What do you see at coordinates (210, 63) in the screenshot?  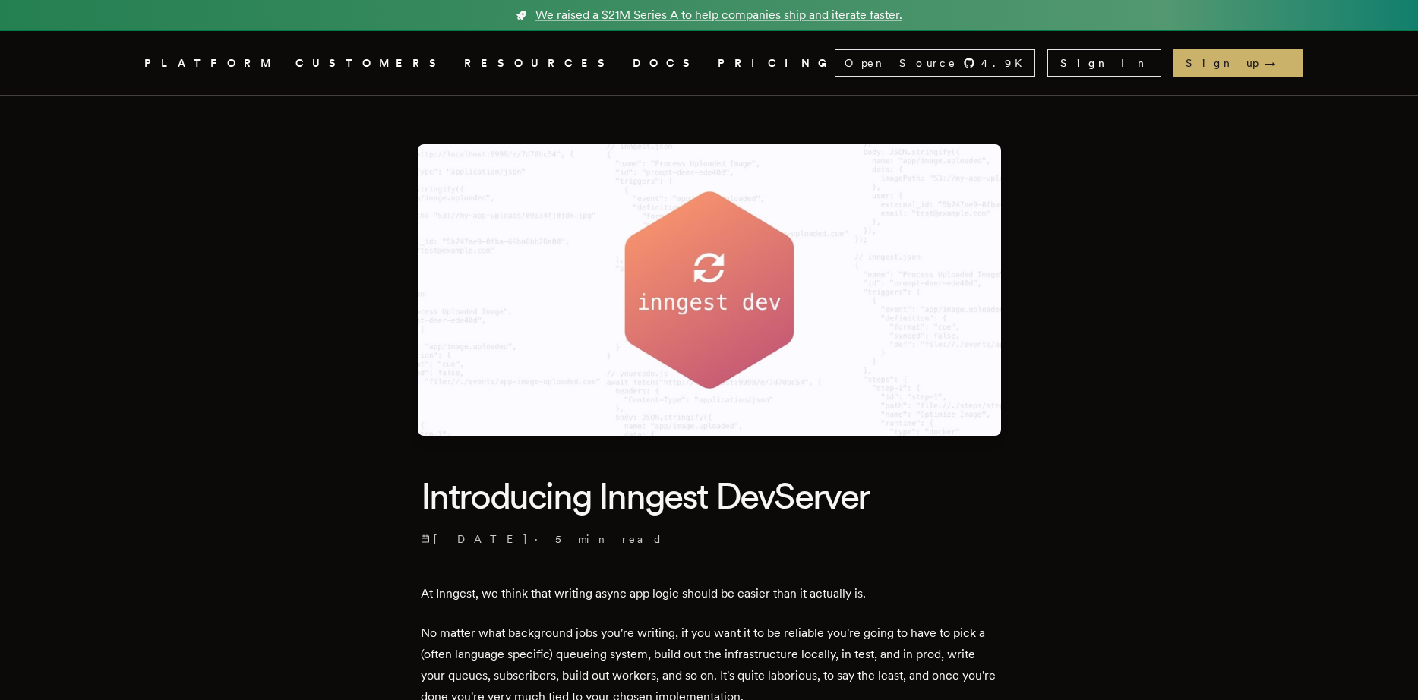 I see `button: PLATFORM` at bounding box center [210, 63].